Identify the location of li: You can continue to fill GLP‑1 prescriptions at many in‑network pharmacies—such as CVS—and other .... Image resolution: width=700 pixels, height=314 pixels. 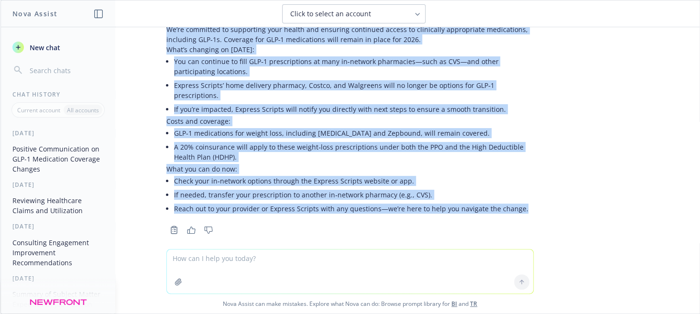
(354, 66).